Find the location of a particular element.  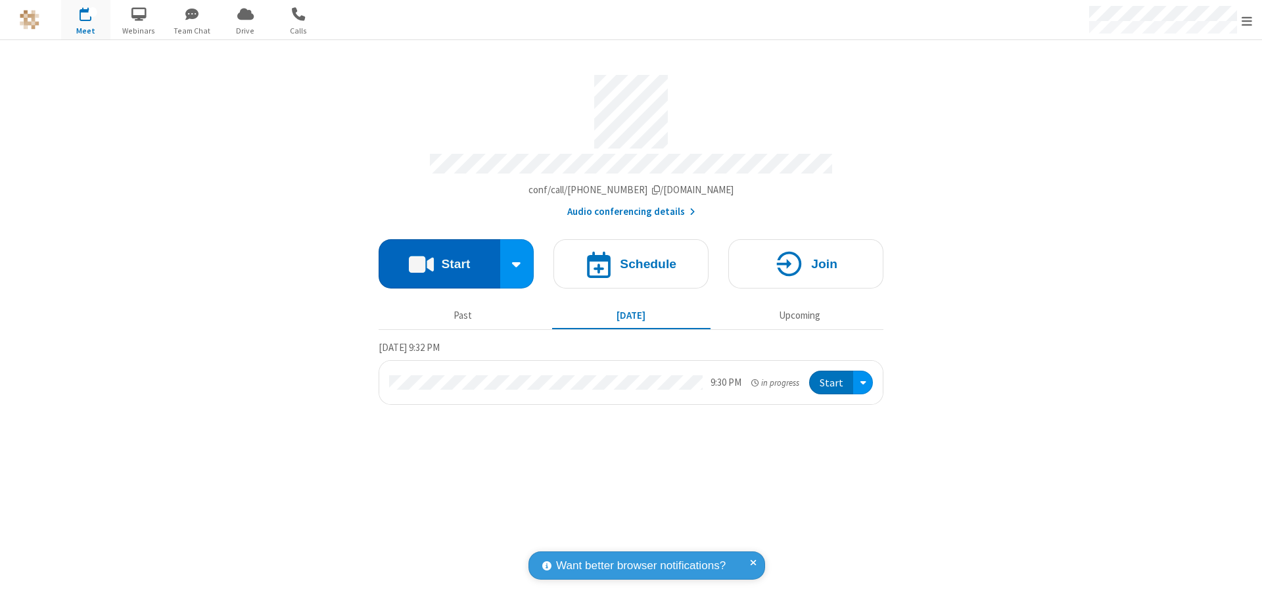

div: 1 is located at coordinates (93, 12).